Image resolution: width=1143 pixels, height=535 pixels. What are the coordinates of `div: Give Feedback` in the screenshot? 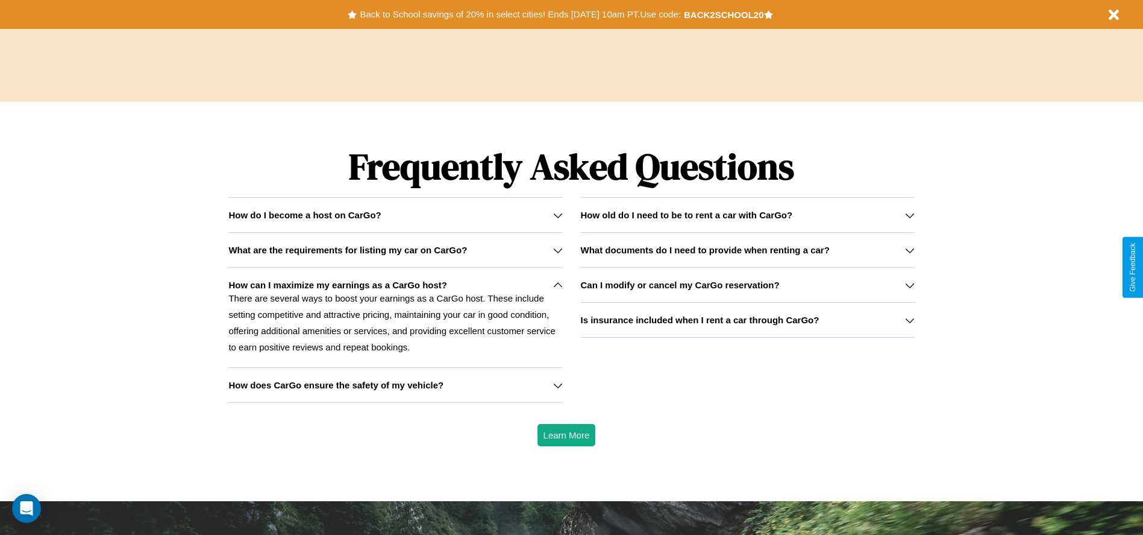 It's located at (1133, 267).